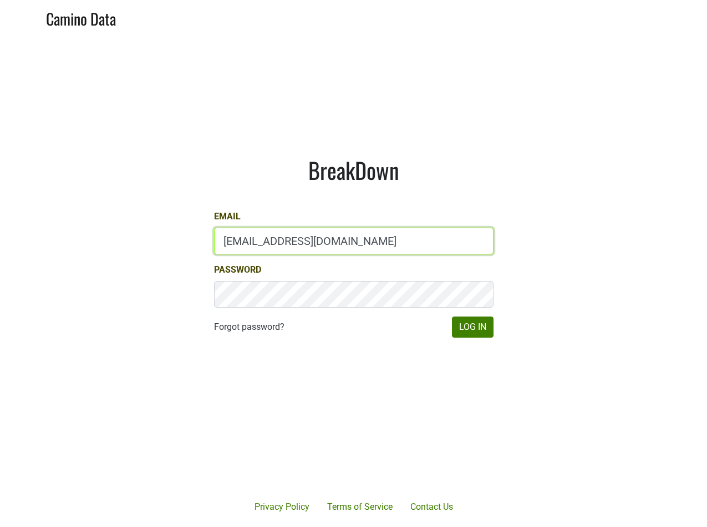 The image size is (707, 527). What do you see at coordinates (282, 507) in the screenshot?
I see `a: Privacy Policy` at bounding box center [282, 507].